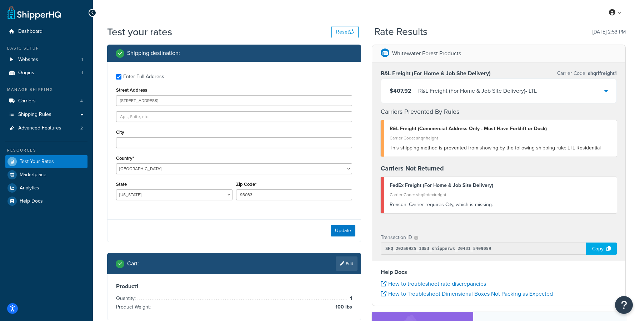 This screenshot has height=321, width=640. What do you see at coordinates (40, 128) in the screenshot?
I see `span: Advanced Features` at bounding box center [40, 128].